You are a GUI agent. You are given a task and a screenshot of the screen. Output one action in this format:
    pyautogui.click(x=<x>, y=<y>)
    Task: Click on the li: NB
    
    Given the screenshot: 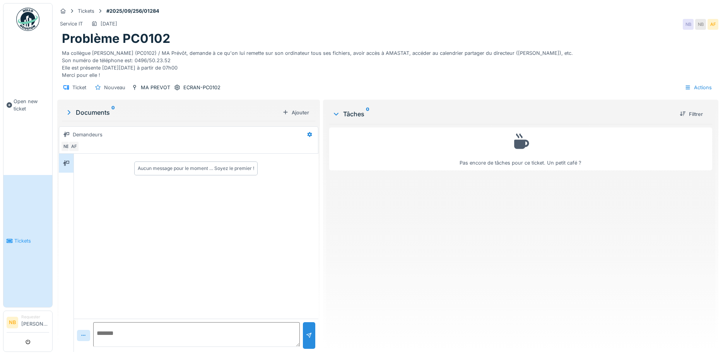 What is the action you would take?
    pyautogui.click(x=12, y=323)
    